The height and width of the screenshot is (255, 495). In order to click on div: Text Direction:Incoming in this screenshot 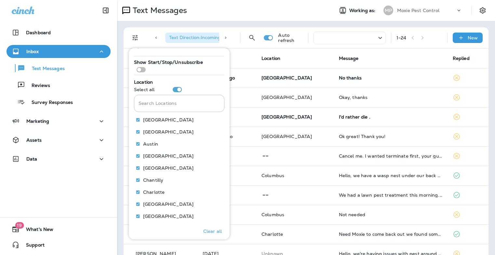, I will do `click(198, 38)`.